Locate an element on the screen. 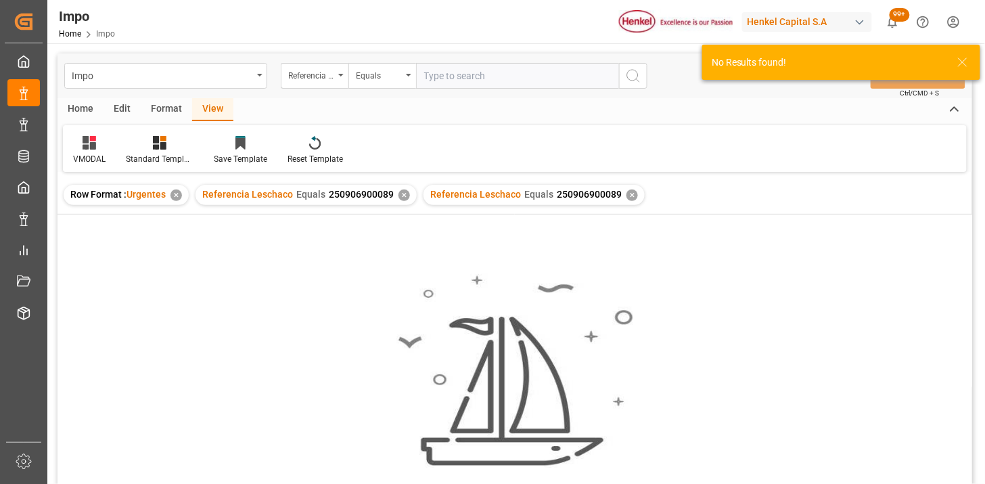  img: Henkel%20logo.jpg_1689854090.jpg is located at coordinates (676, 22).